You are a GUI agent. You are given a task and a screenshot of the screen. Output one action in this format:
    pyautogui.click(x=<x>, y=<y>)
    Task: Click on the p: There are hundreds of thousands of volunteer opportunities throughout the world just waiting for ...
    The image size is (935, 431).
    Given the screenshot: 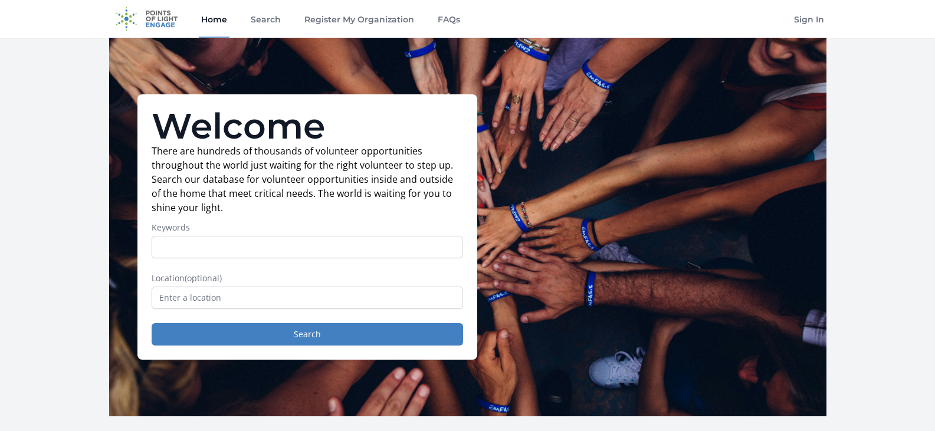 What is the action you would take?
    pyautogui.click(x=307, y=179)
    